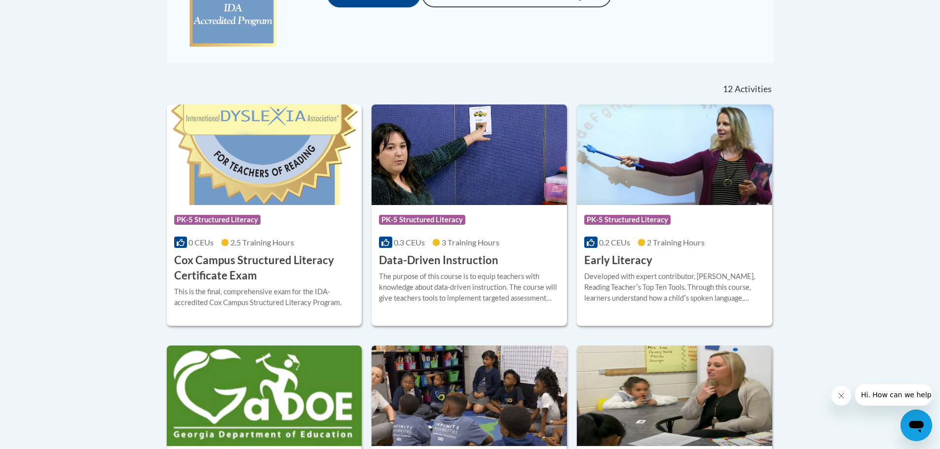 The height and width of the screenshot is (449, 940). What do you see at coordinates (469, 215) in the screenshot?
I see `a: Course LogoPK-5 Structured Literacy0.3 CEUs3 Training Hours Data-Driven InstructionThe purpose of...` at bounding box center [469, 215].